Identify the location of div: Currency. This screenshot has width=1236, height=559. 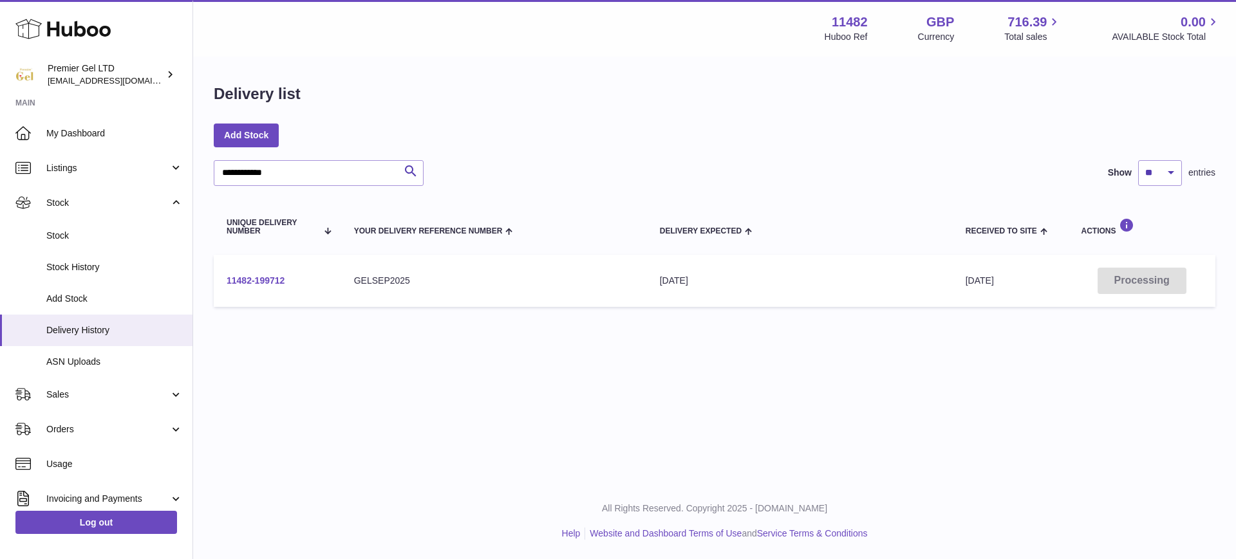
(936, 37).